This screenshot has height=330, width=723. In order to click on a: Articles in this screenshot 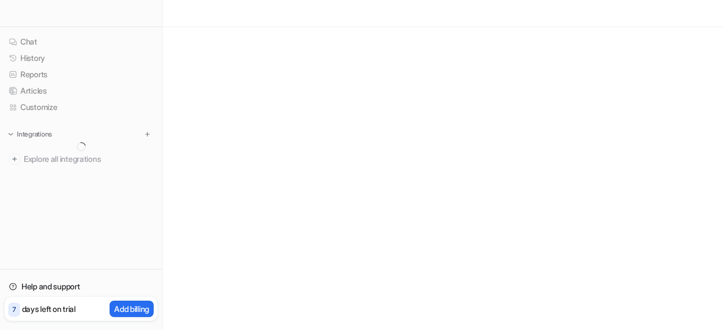, I will do `click(81, 91)`.